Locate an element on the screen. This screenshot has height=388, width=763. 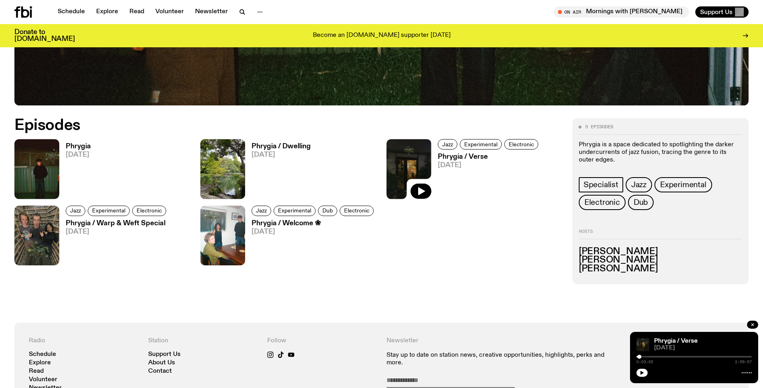
h3: Phrygia is located at coordinates (78, 146).